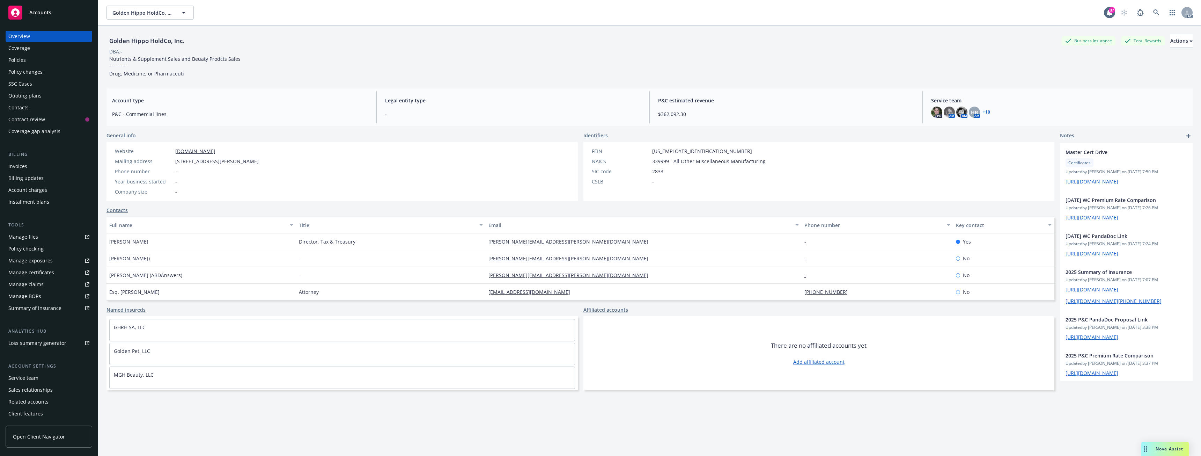  What do you see at coordinates (327, 241) in the screenshot?
I see `span: Director, Tax & Treasury` at bounding box center [327, 241].